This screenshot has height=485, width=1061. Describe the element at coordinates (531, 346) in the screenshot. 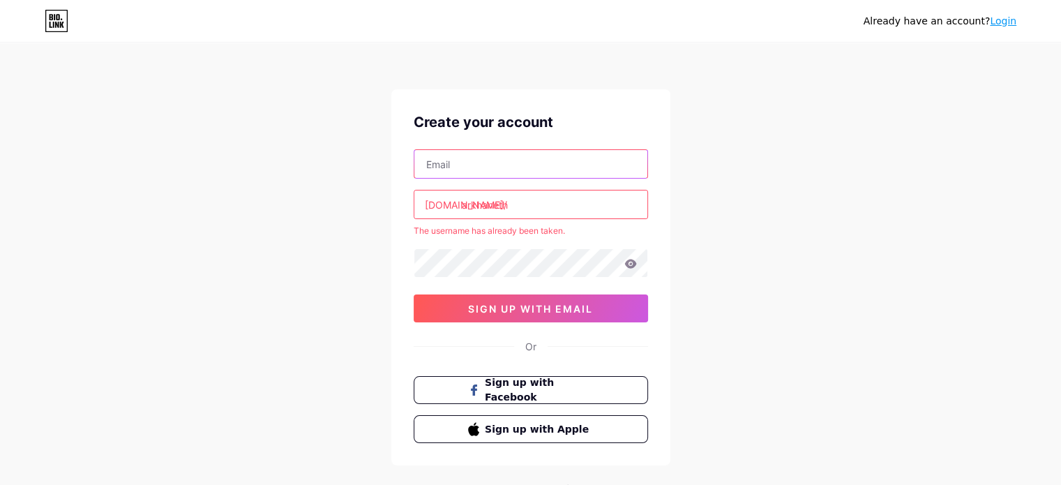

I see `div: Or` at that location.